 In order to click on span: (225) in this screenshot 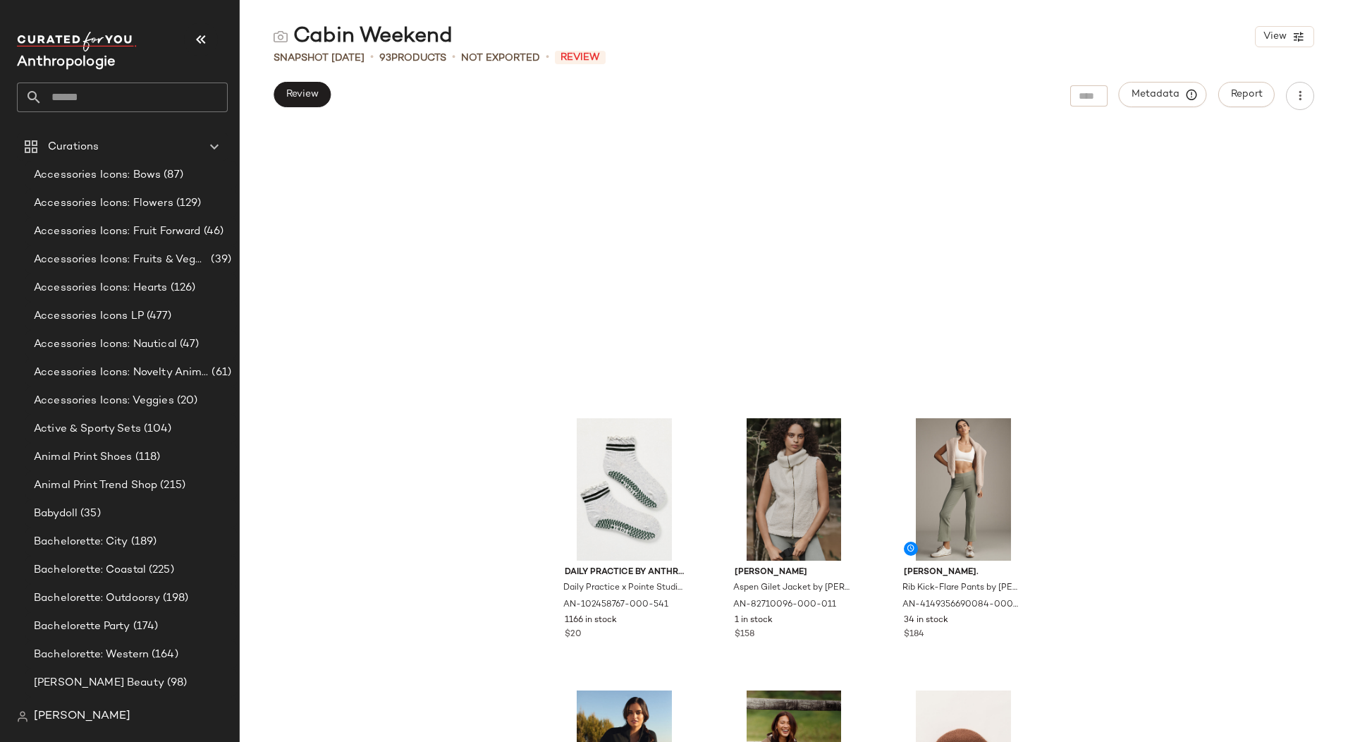, I will do `click(160, 570)`.